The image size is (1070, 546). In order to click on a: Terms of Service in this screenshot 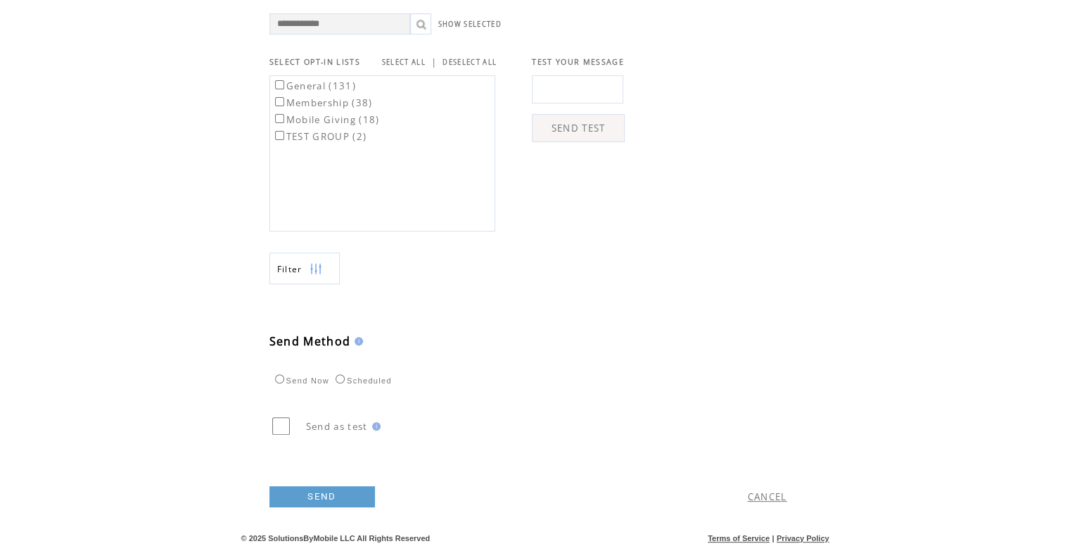, I will do `click(739, 538)`.